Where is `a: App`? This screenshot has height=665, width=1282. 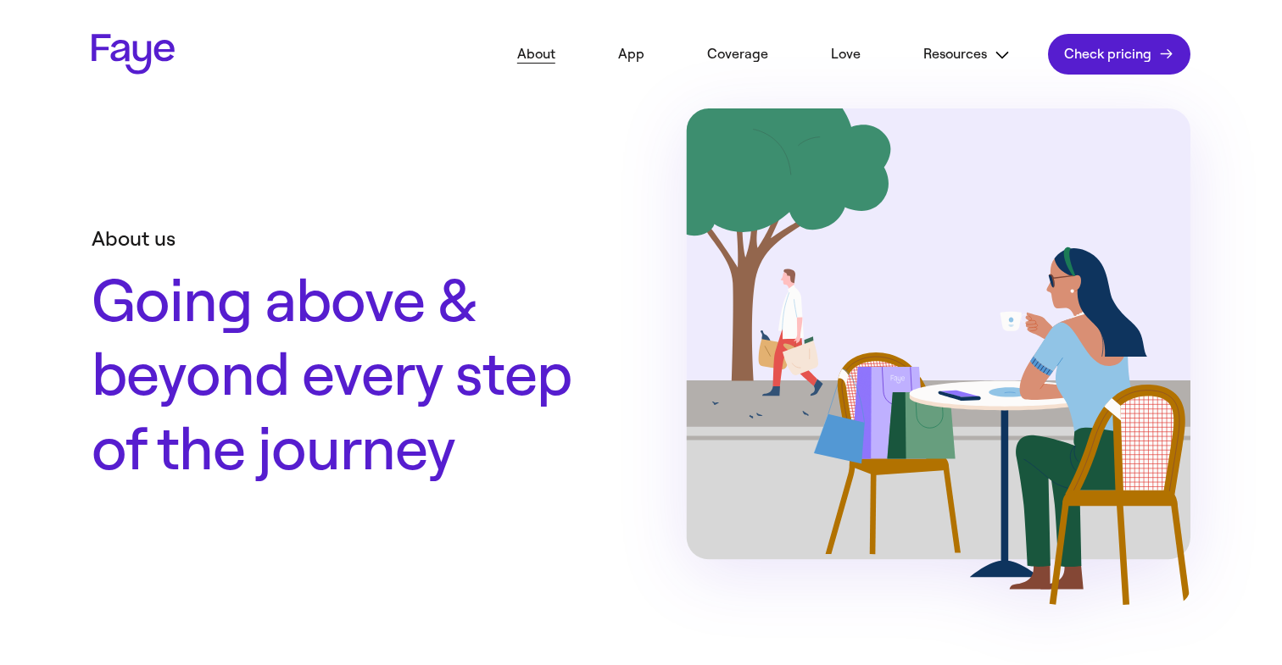 a: App is located at coordinates (631, 54).